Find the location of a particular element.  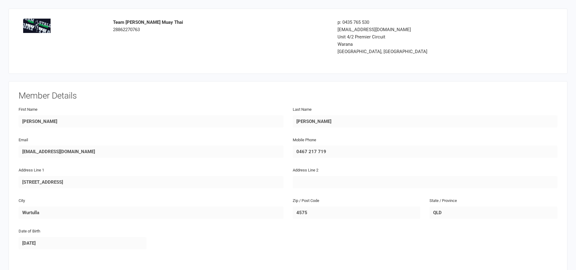

label: Email is located at coordinates (23, 140).